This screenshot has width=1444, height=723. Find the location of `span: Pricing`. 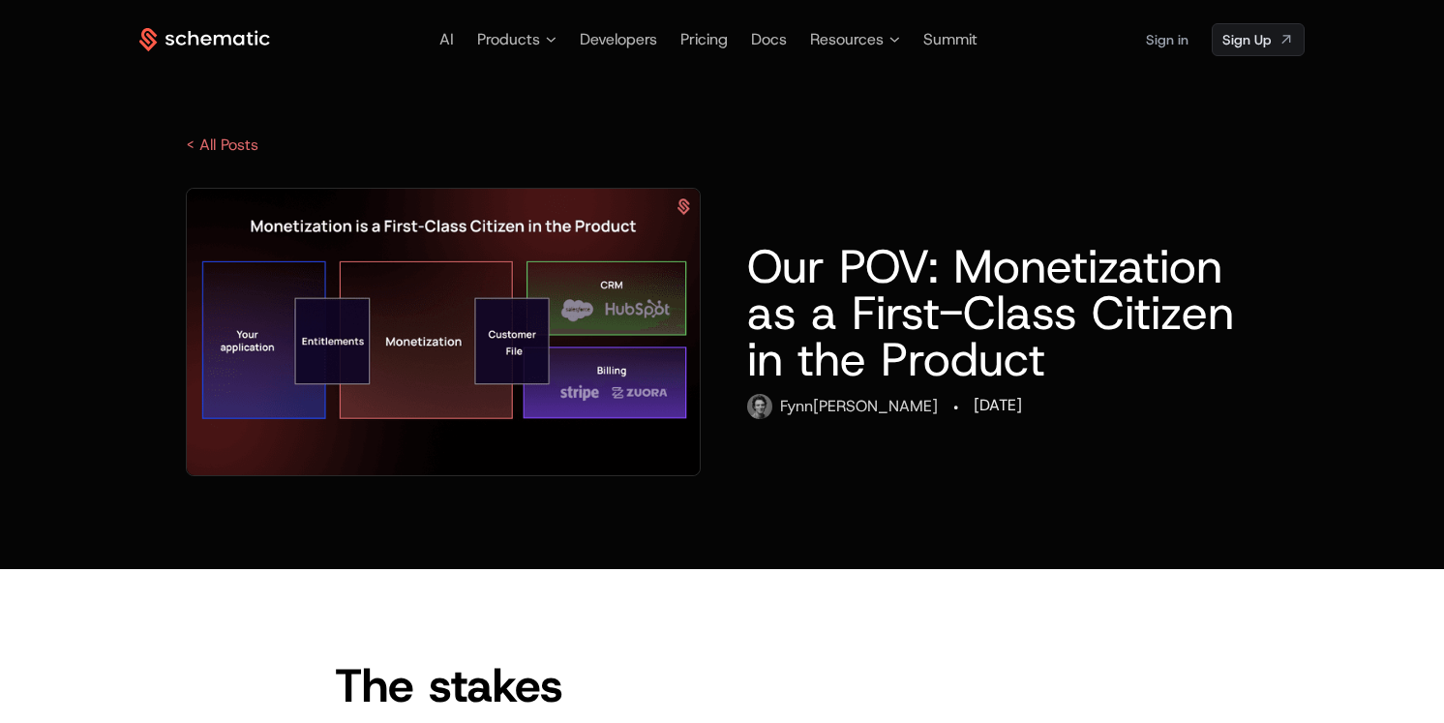

span: Pricing is located at coordinates (704, 39).